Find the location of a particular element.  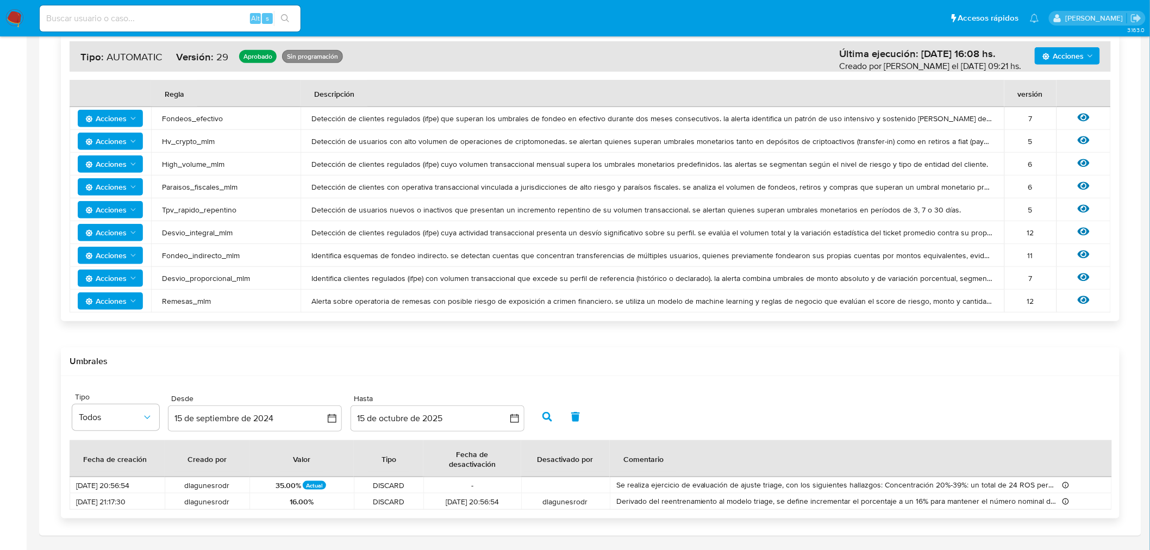

span: Alt is located at coordinates (255, 18).